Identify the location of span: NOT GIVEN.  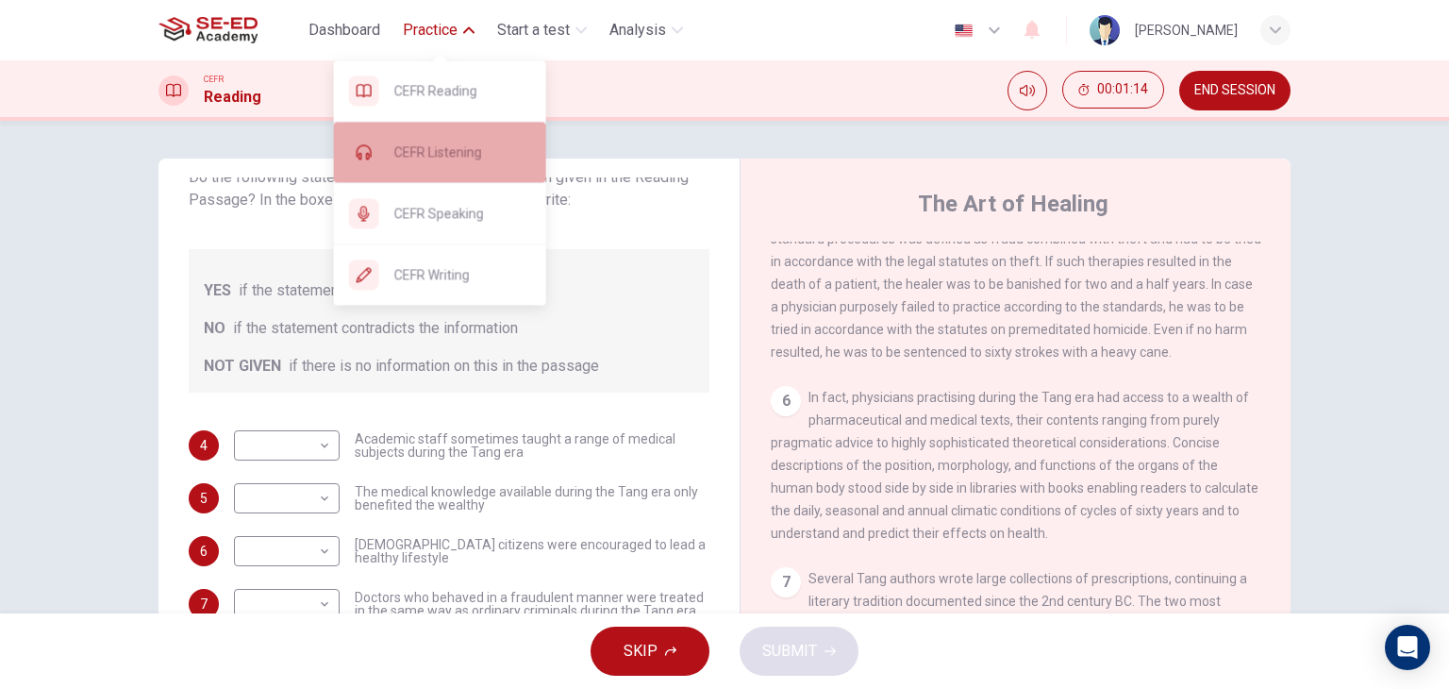
(242, 366).